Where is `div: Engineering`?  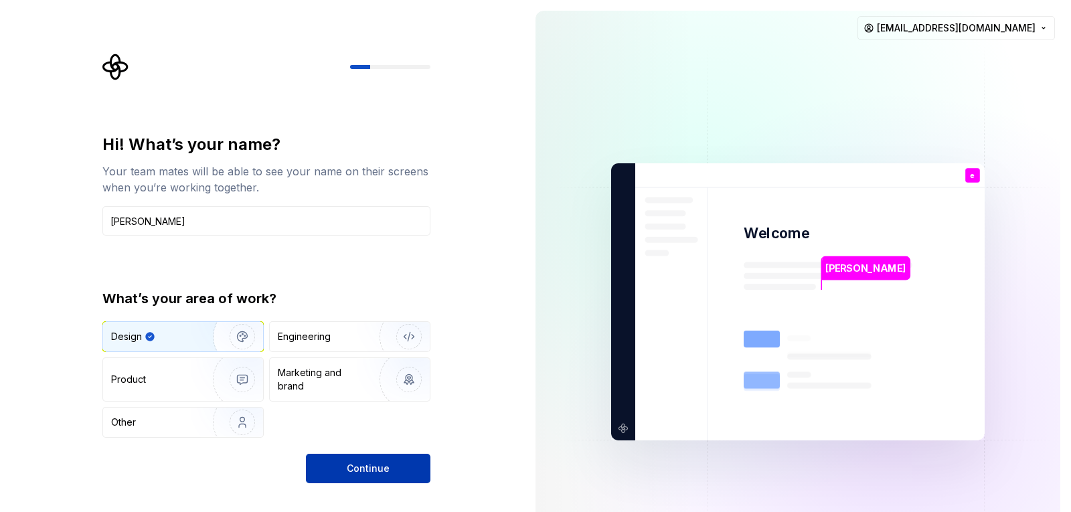
div: Engineering is located at coordinates (304, 337).